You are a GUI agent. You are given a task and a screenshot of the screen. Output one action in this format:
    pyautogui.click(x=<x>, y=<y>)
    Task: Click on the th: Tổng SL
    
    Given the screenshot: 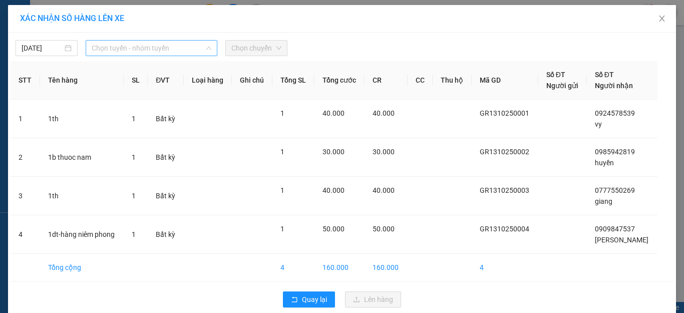 What is the action you would take?
    pyautogui.click(x=293, y=80)
    